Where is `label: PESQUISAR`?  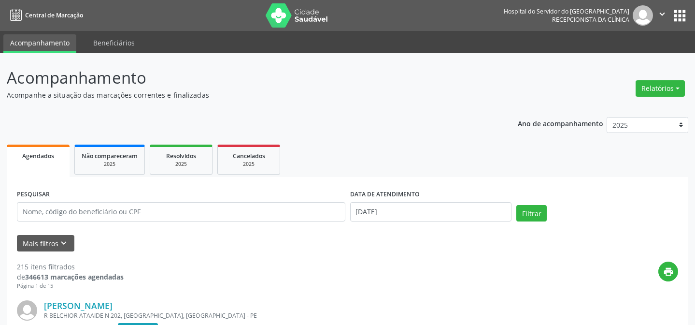
label: PESQUISAR is located at coordinates (33, 194).